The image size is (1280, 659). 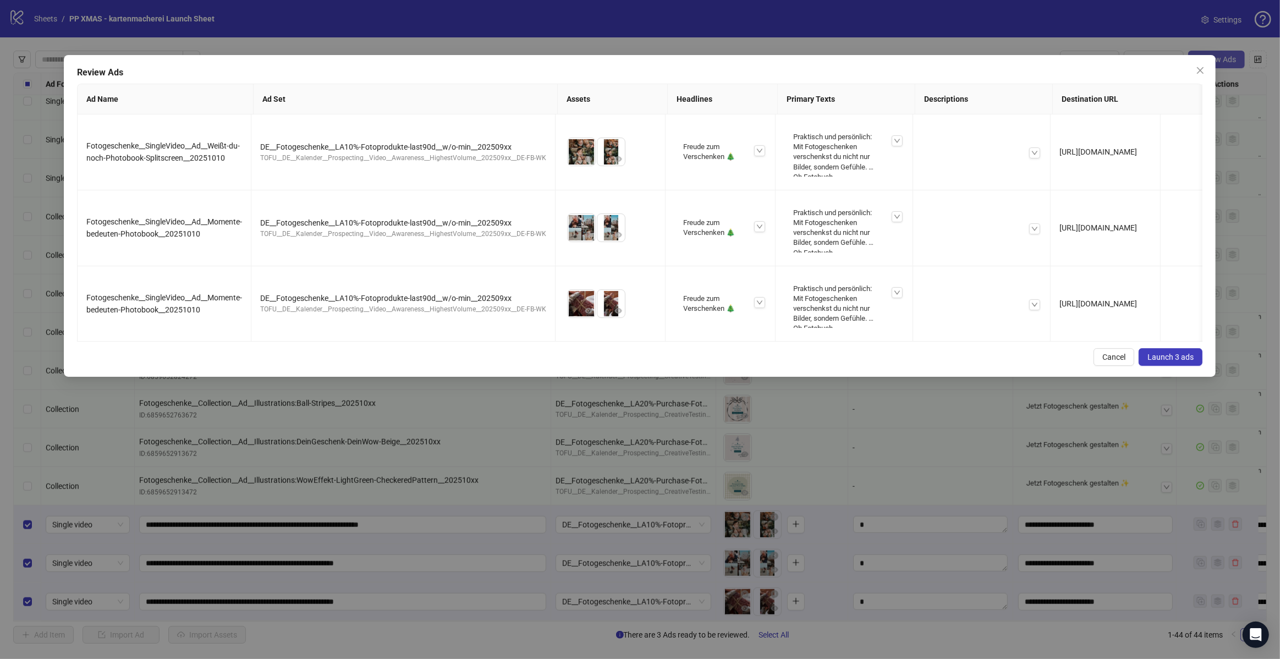 What do you see at coordinates (1256, 635) in the screenshot?
I see `div: Open Intercom Messenger` at bounding box center [1256, 635].